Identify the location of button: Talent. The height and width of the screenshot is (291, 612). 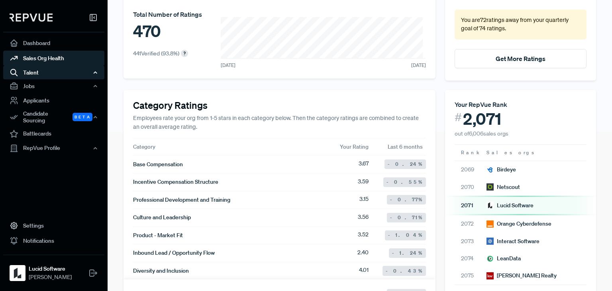
(54, 73).